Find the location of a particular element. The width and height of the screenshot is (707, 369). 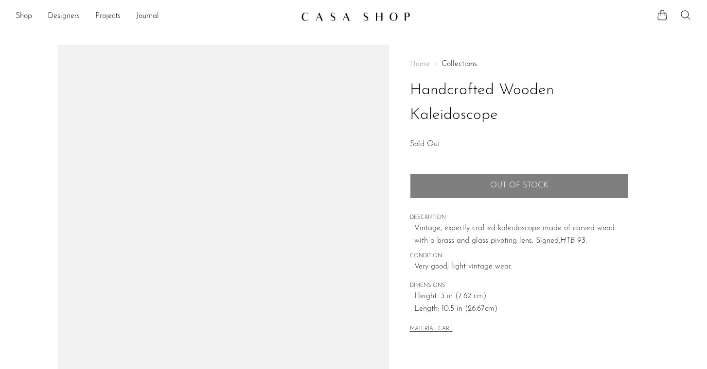

button: MATERIAL CARE is located at coordinates (431, 330).